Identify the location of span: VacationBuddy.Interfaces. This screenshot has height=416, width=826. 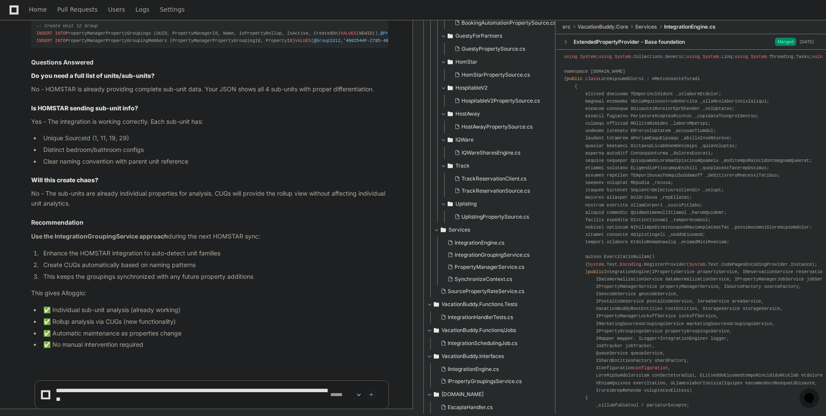
(472, 356).